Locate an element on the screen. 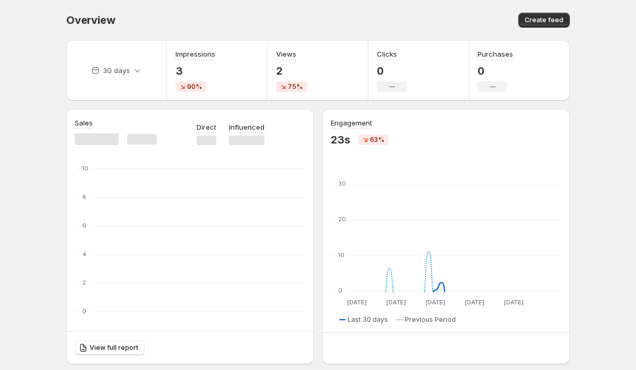 The height and width of the screenshot is (370, 636). h3: Clicks is located at coordinates (387, 54).